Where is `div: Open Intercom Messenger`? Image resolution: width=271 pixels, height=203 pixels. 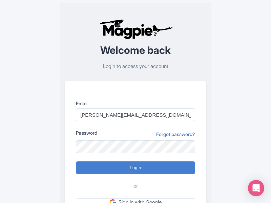 div: Open Intercom Messenger is located at coordinates (256, 188).